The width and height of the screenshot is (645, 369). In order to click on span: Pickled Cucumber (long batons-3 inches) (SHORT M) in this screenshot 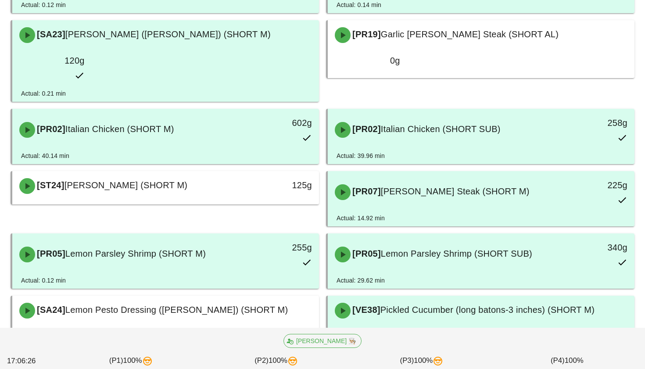, I will do `click(487, 310)`.